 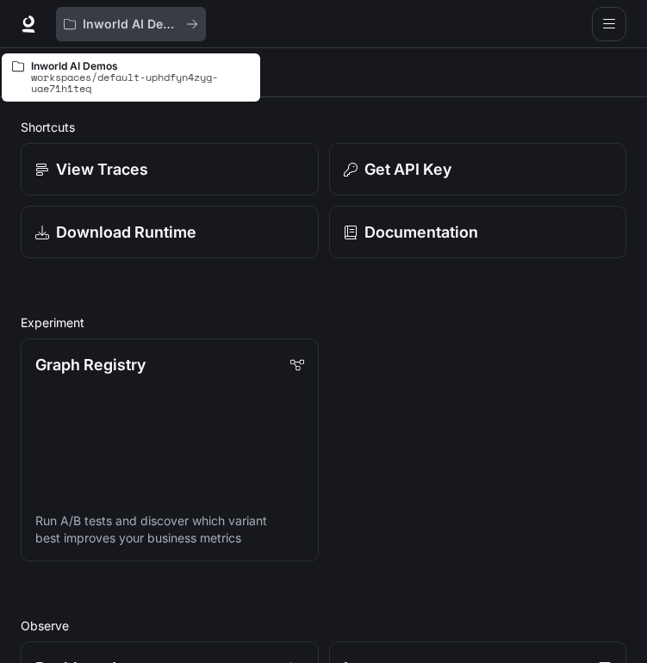 I want to click on p: Documentation, so click(x=421, y=232).